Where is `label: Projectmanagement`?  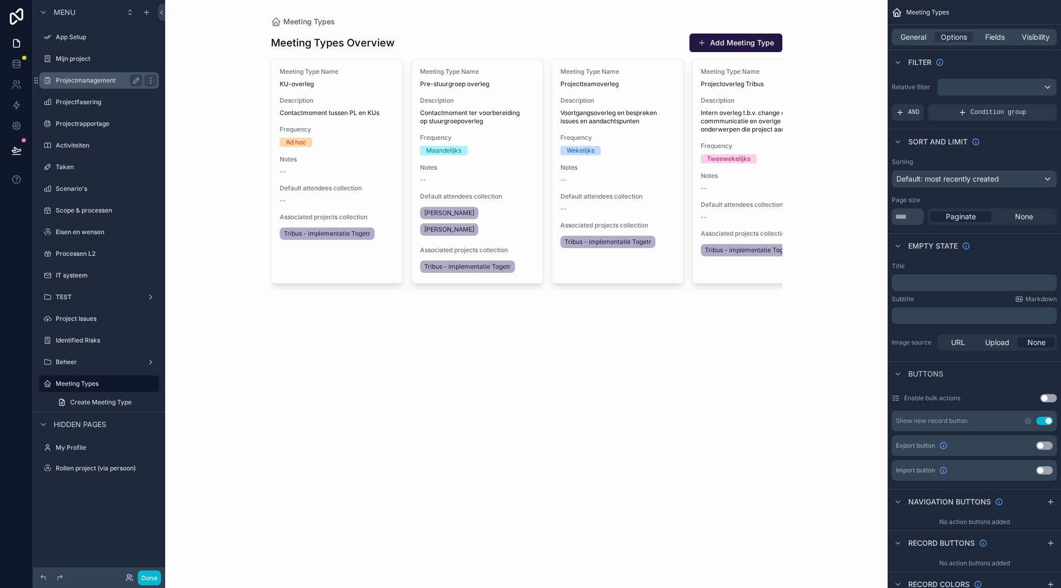 label: Projectmanagement is located at coordinates (97, 81).